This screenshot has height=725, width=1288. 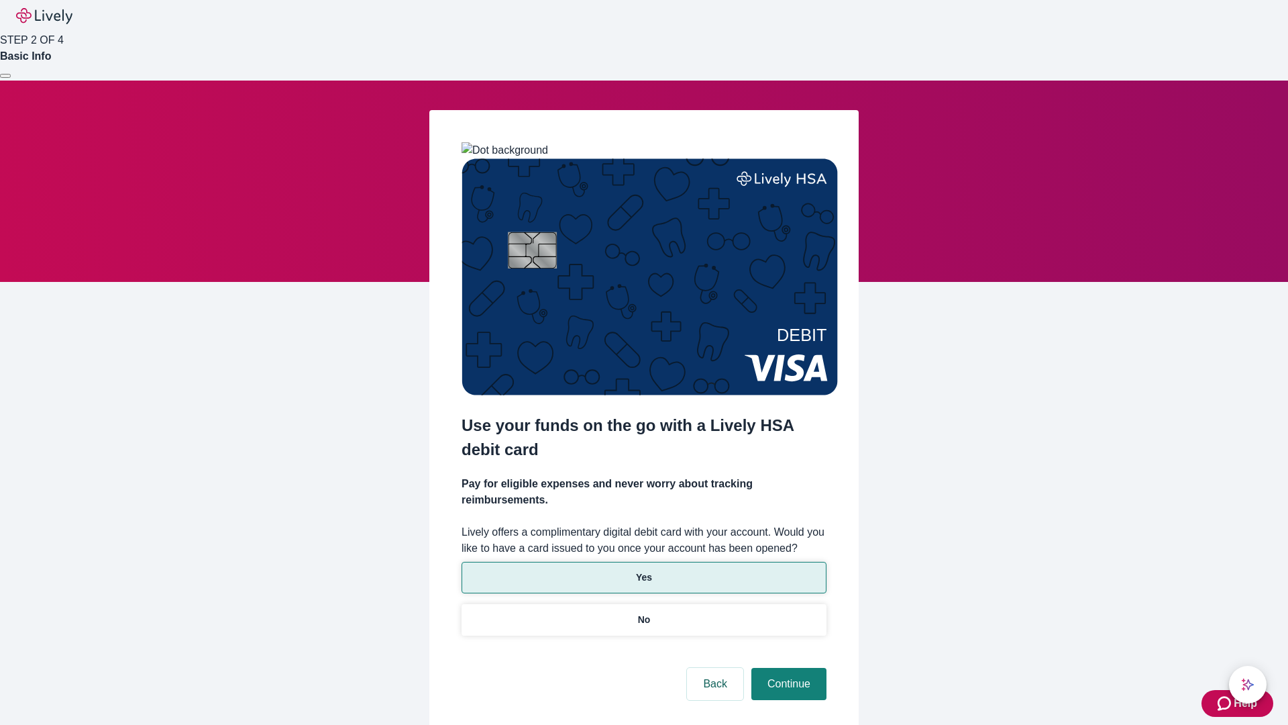 What do you see at coordinates (1248, 684) in the screenshot?
I see `button: chat` at bounding box center [1248, 684].